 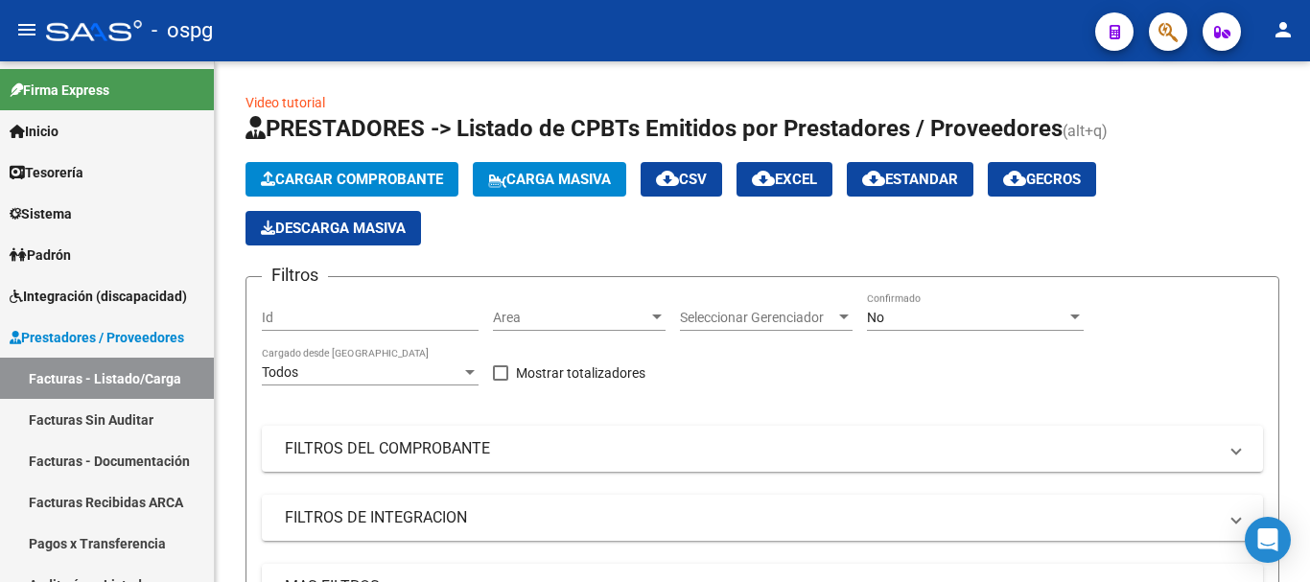 What do you see at coordinates (1268, 540) in the screenshot?
I see `div: Open Intercom Messenger` at bounding box center [1268, 540].